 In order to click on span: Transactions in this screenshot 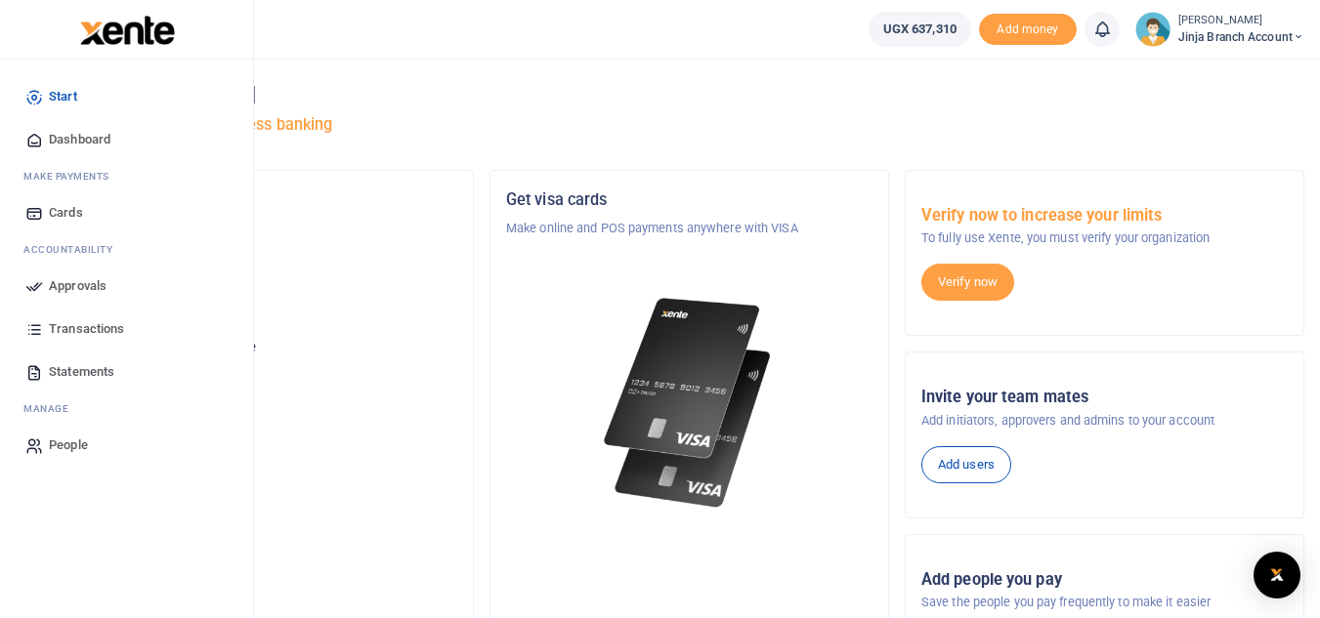, I will do `click(86, 329)`.